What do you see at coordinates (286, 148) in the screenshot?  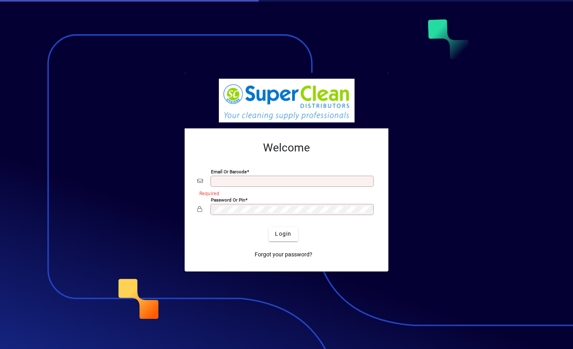 I see `h2: Welcome` at bounding box center [286, 148].